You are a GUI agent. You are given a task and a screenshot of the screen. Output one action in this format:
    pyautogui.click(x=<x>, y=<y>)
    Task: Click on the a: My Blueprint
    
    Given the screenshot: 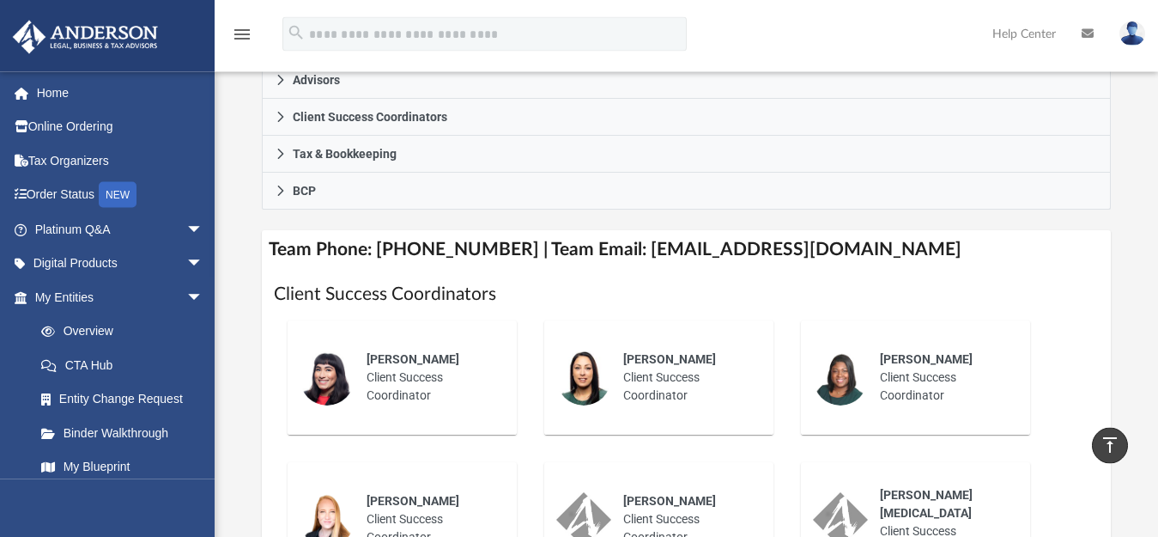 What is the action you would take?
    pyautogui.click(x=122, y=467)
    